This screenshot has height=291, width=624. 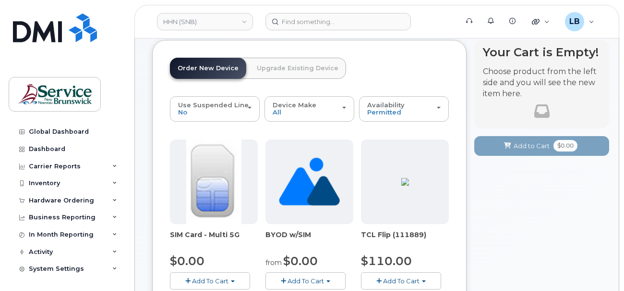 What do you see at coordinates (294, 105) in the screenshot?
I see `span: Device Make` at bounding box center [294, 105].